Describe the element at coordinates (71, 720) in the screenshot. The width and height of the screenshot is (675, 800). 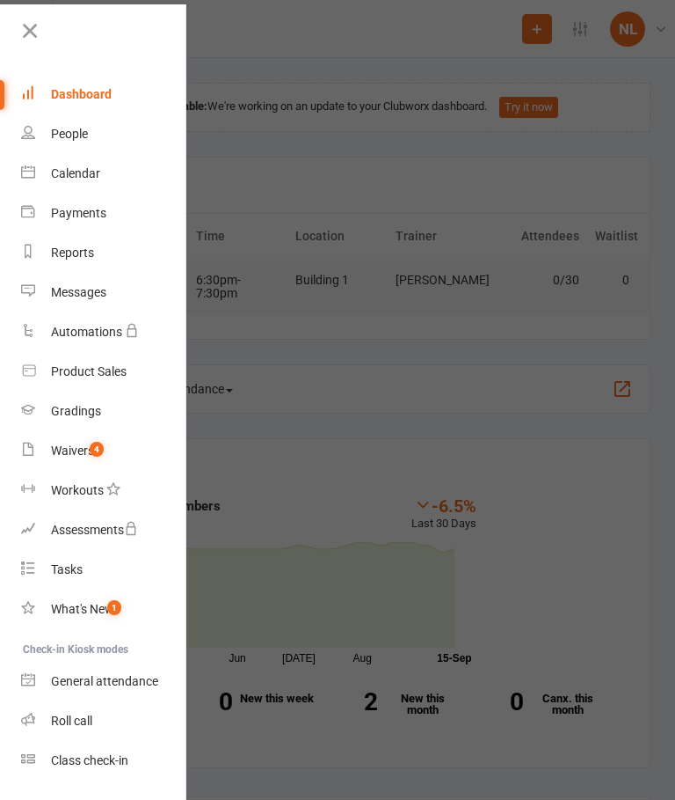
I see `div: Roll call` at that location.